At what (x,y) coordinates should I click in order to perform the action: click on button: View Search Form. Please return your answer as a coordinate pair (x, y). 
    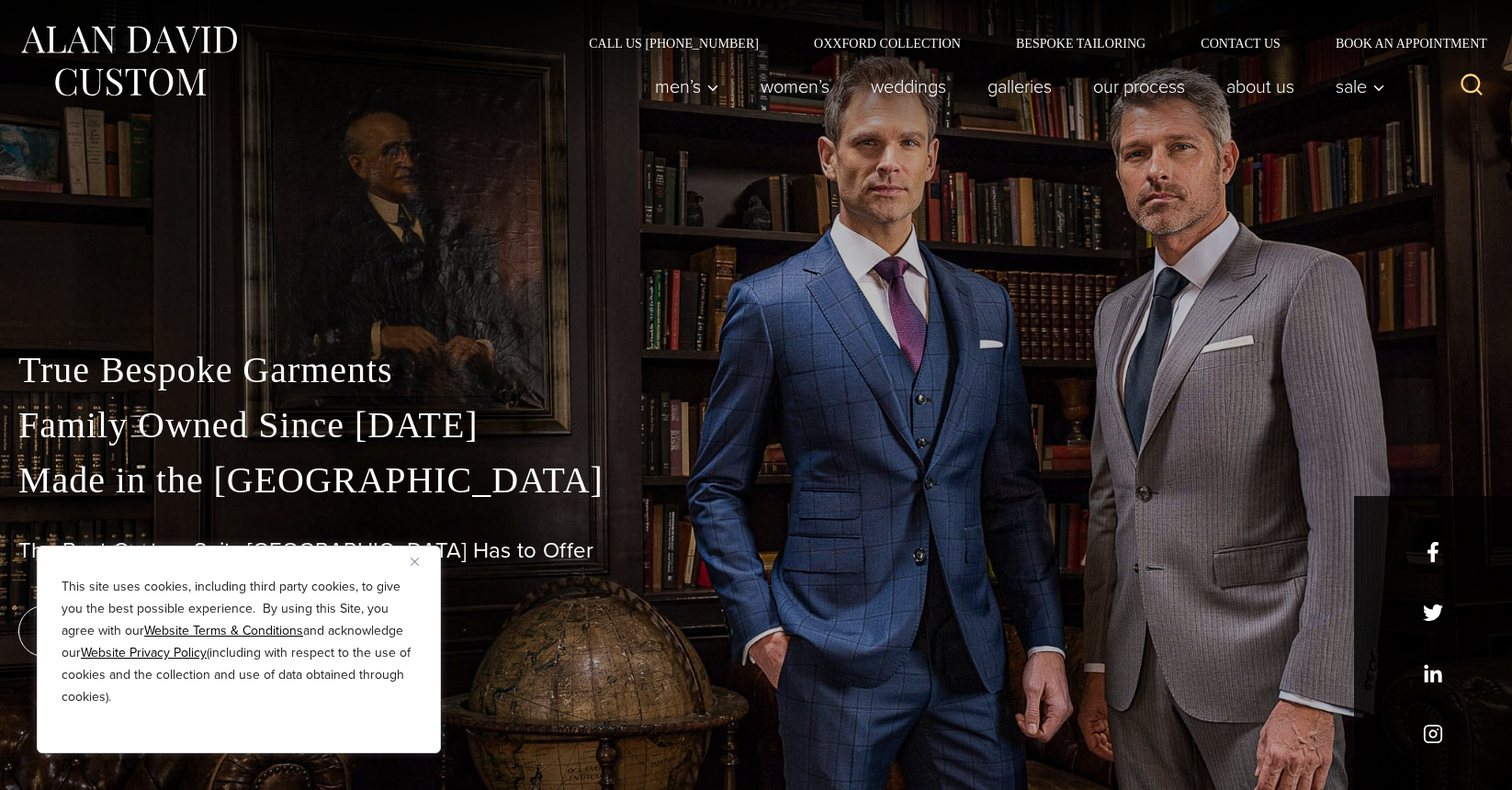
    Looking at the image, I should click on (1472, 87).